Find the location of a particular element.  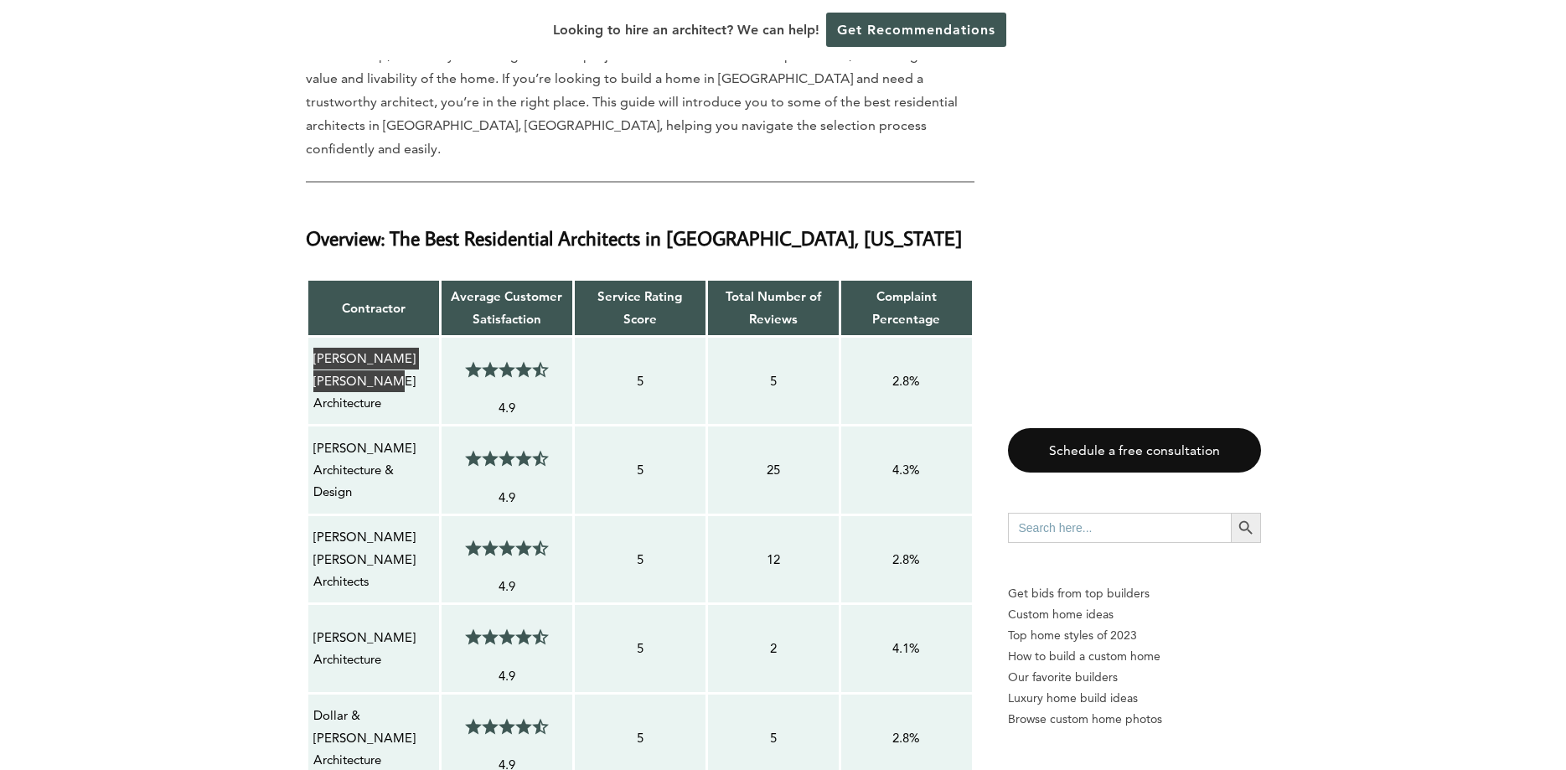

svg: Search is located at coordinates (1246, 528).